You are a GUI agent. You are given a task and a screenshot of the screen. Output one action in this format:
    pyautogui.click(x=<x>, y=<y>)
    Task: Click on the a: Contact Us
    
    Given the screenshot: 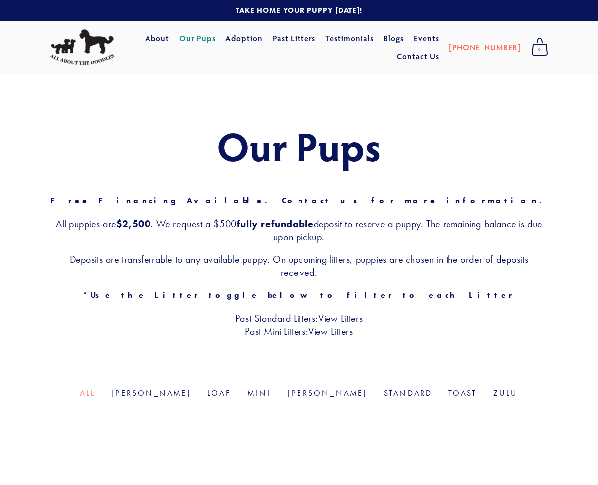 What is the action you would take?
    pyautogui.click(x=418, y=56)
    